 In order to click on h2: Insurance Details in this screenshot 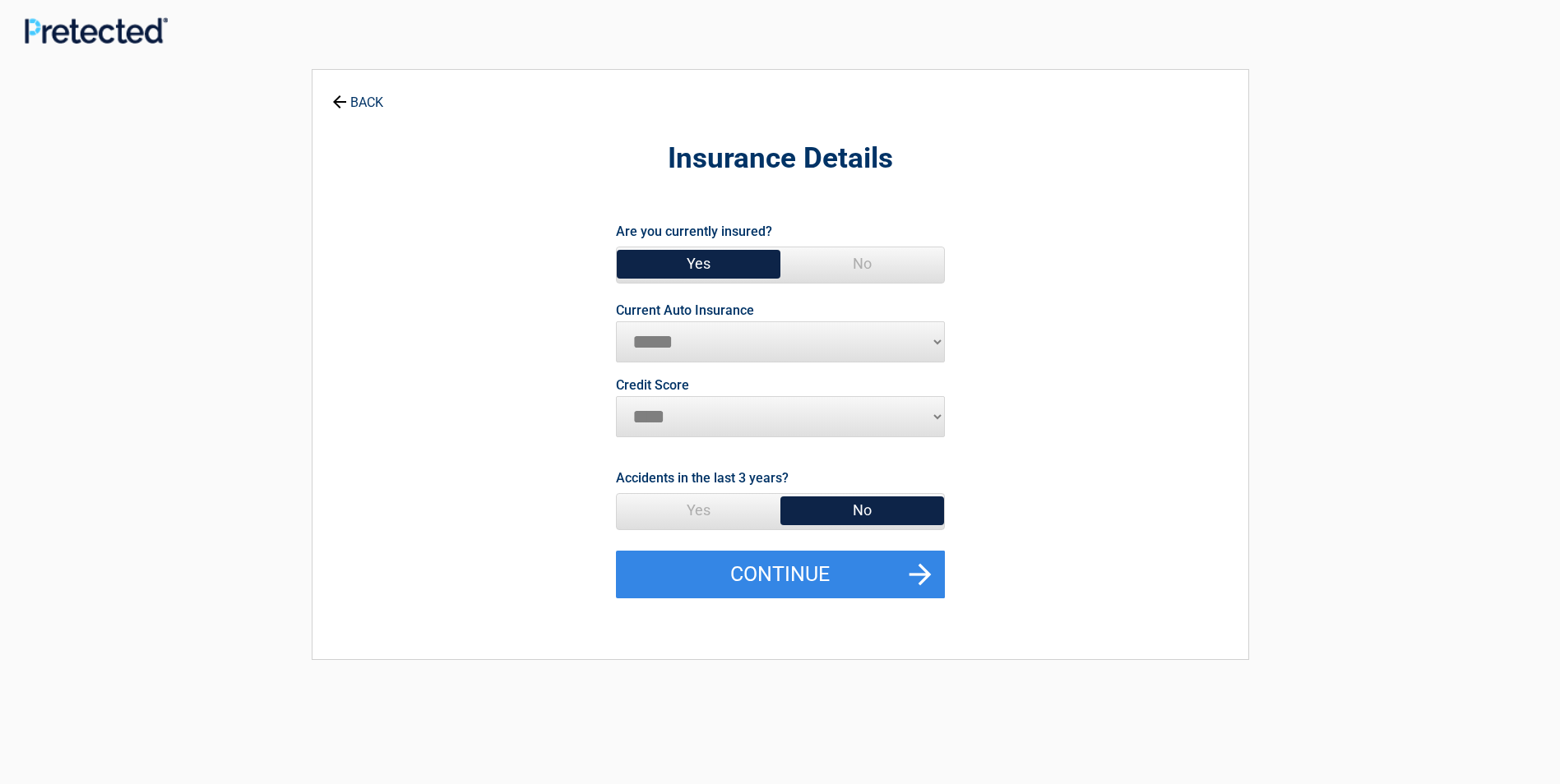, I will do `click(780, 159)`.